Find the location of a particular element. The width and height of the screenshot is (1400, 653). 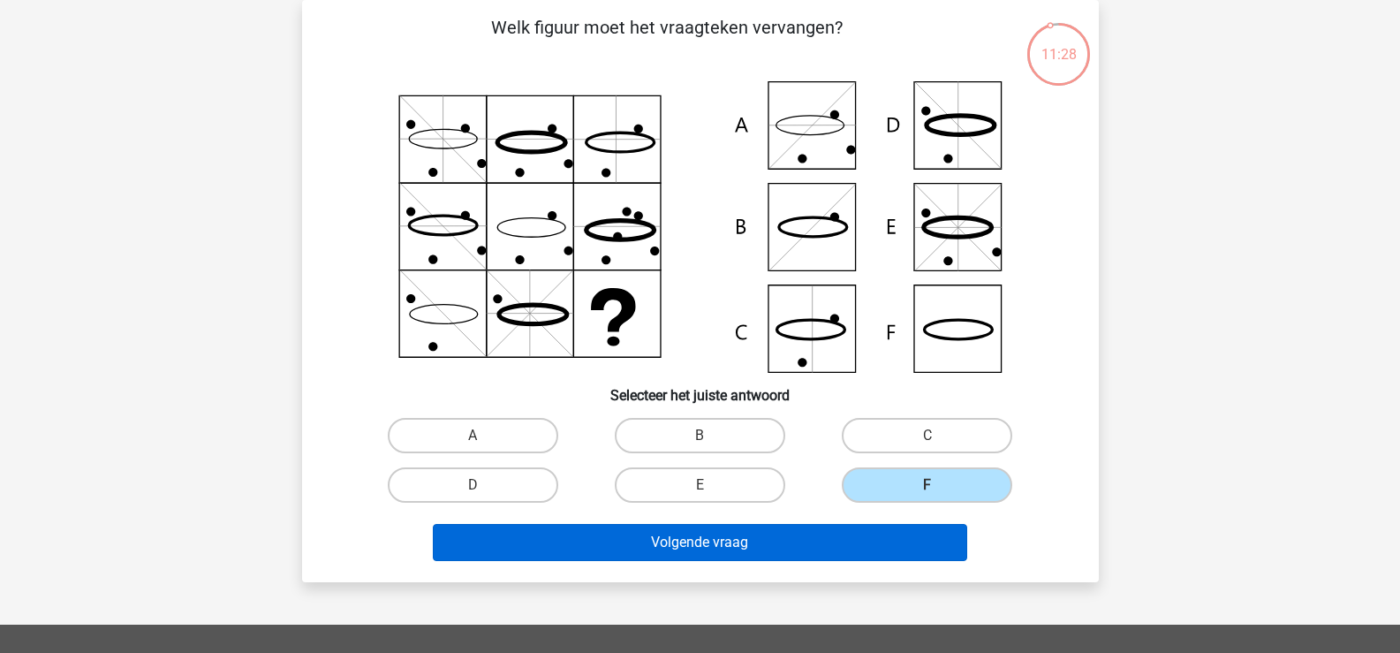

h6: Selecteer het juiste antwoord is located at coordinates (700, 388).